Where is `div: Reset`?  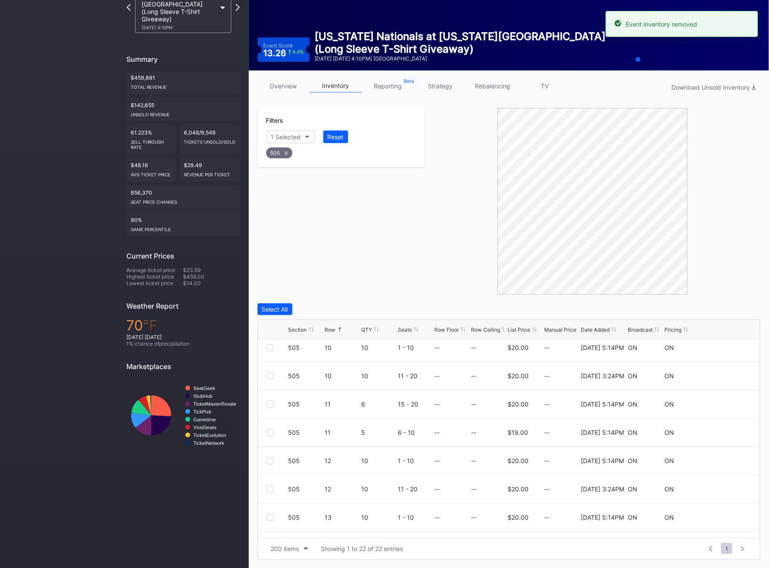 div: Reset is located at coordinates (335, 137).